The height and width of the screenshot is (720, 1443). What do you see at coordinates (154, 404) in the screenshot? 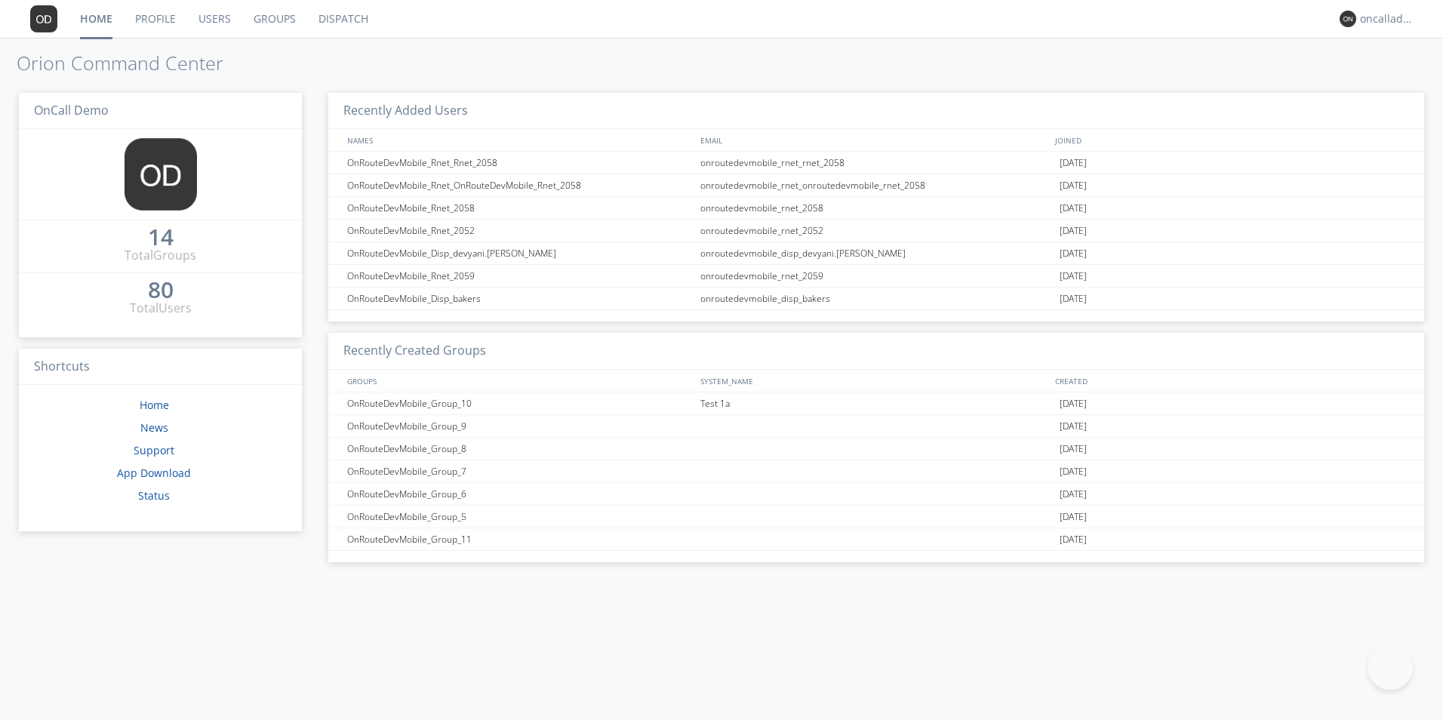
I see `a: Home` at bounding box center [154, 404].